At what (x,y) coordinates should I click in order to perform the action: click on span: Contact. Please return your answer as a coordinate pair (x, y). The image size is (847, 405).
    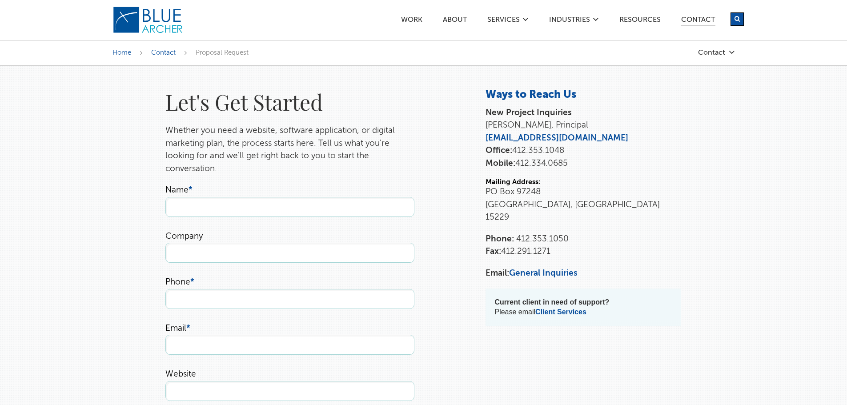
    Looking at the image, I should click on (163, 52).